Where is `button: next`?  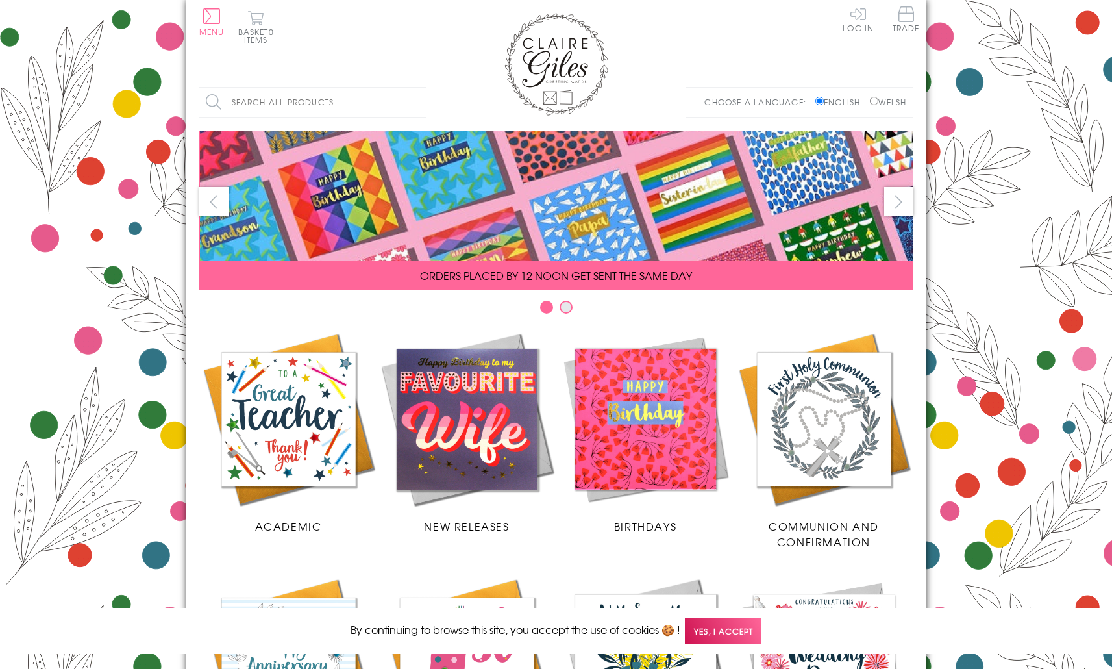 button: next is located at coordinates (898, 201).